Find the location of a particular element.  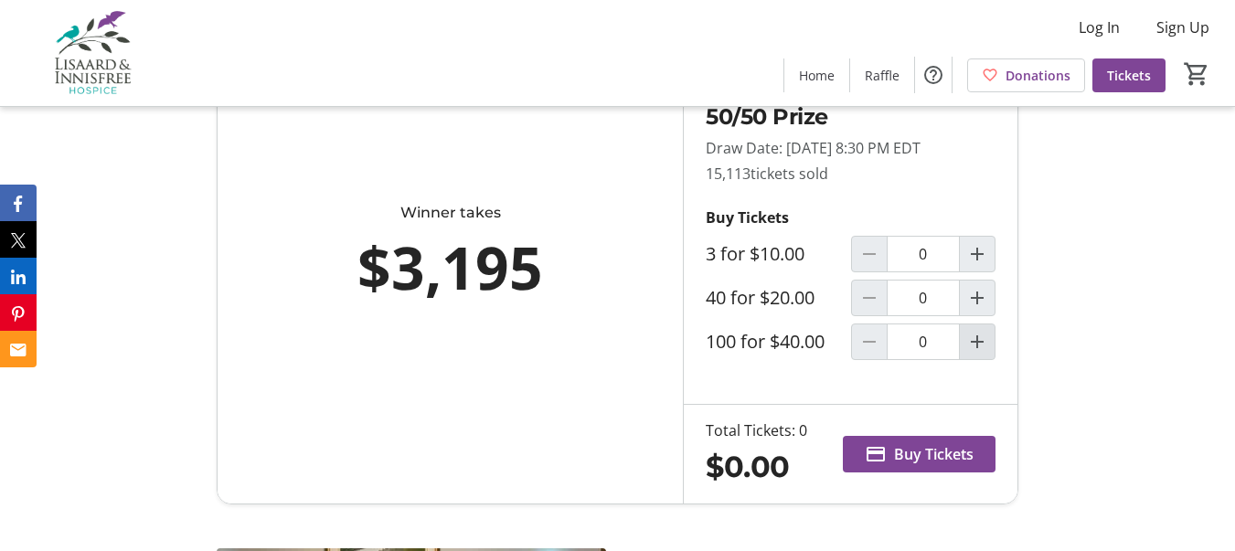

label: 3 for $10.00 is located at coordinates (755, 254).